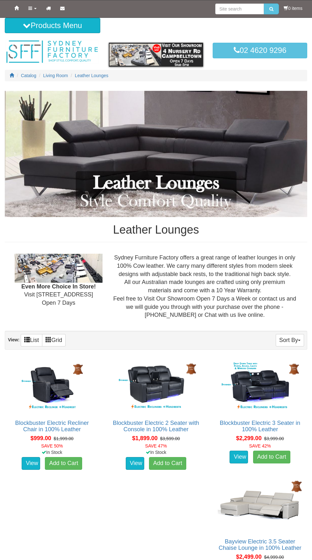 This screenshot has height=560, width=312. I want to click on font: SAVE 50%, so click(52, 446).